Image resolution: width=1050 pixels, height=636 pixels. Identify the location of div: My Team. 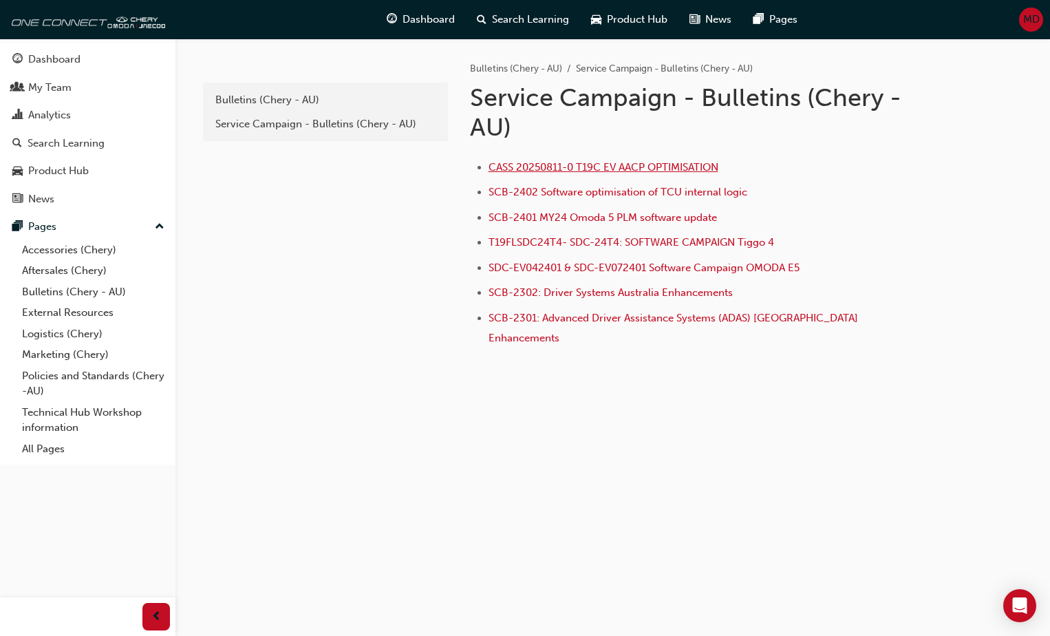
(50, 87).